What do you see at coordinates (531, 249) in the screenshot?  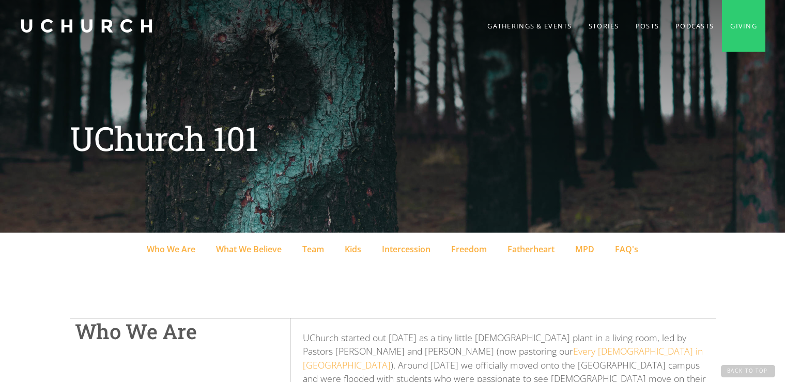 I see `a: Fatherheart` at bounding box center [531, 249].